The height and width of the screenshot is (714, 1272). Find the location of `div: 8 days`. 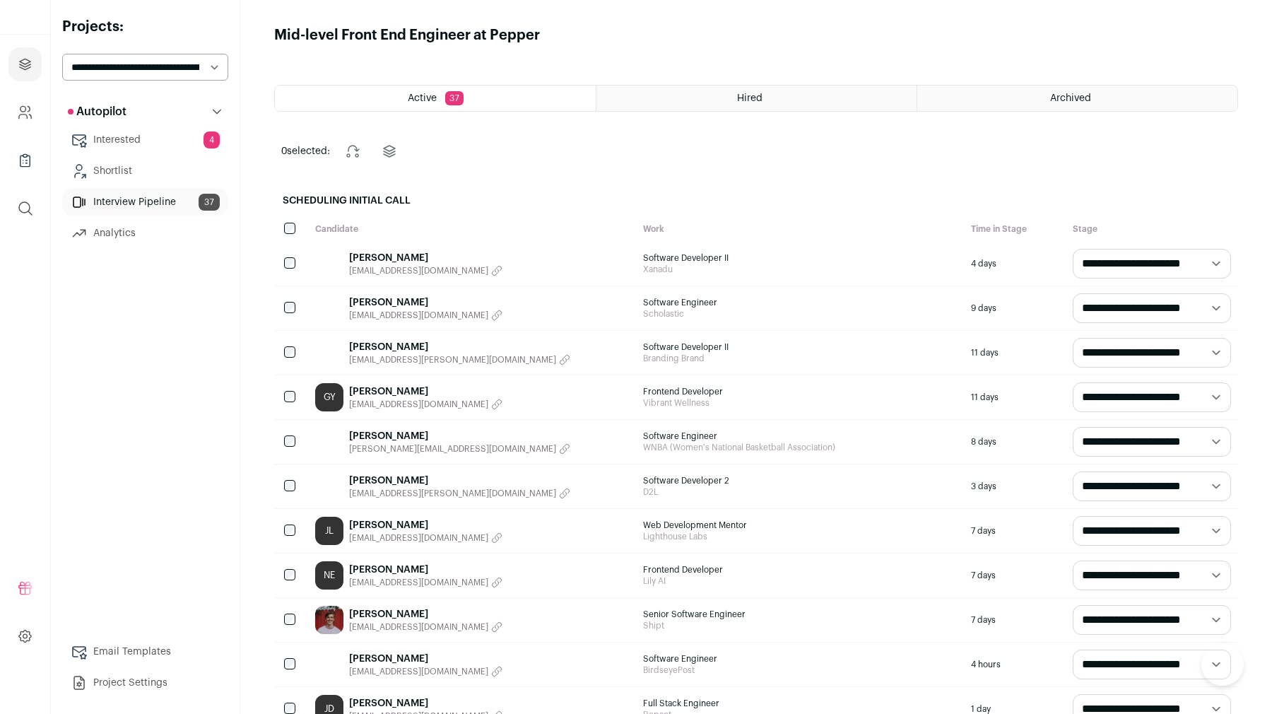

div: 8 days is located at coordinates (1015, 442).